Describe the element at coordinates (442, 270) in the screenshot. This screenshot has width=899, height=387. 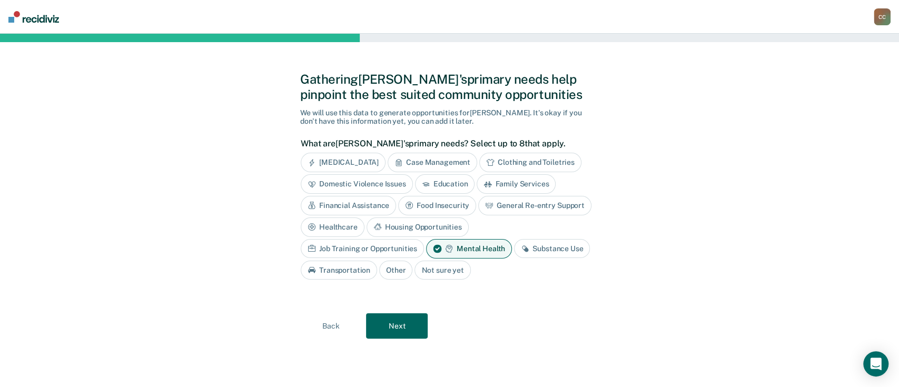
I see `div: Not sure yet` at that location.